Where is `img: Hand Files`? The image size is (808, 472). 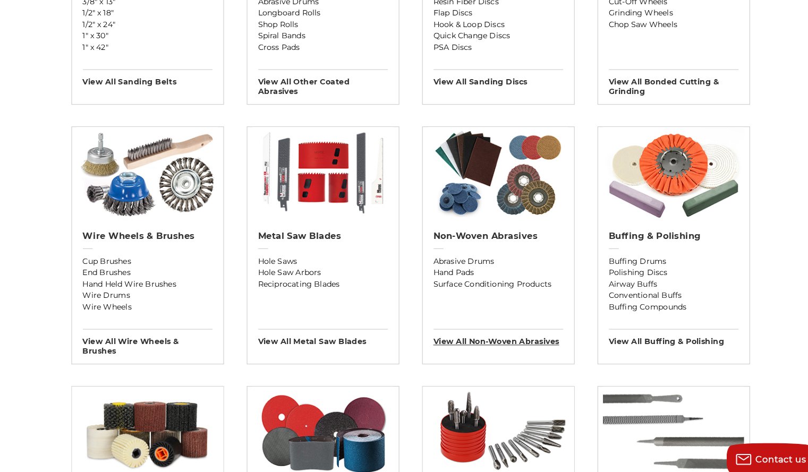 img: Hand Files is located at coordinates (660, 422).